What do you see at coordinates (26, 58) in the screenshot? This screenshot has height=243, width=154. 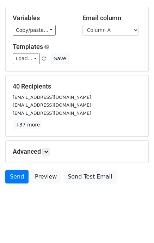 I see `a: Load...` at bounding box center [26, 58].